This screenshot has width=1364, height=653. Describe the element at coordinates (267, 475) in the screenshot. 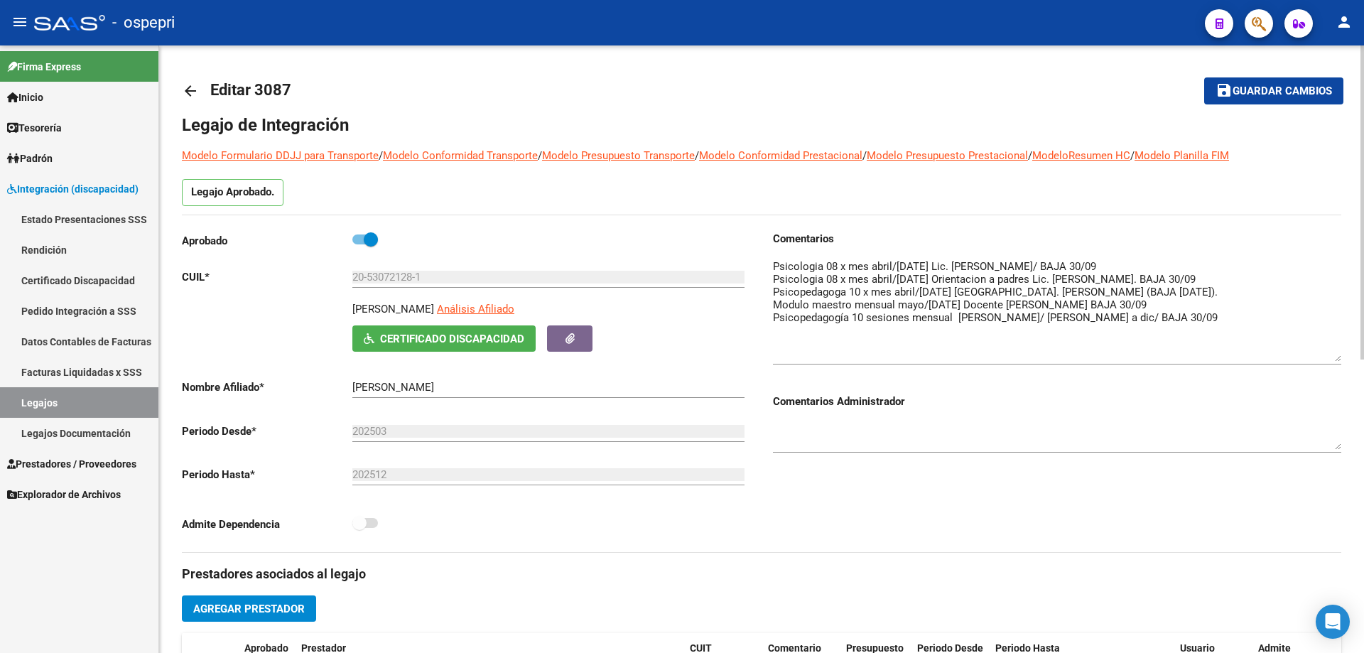

I see `p: Periodo Hasta` at that location.